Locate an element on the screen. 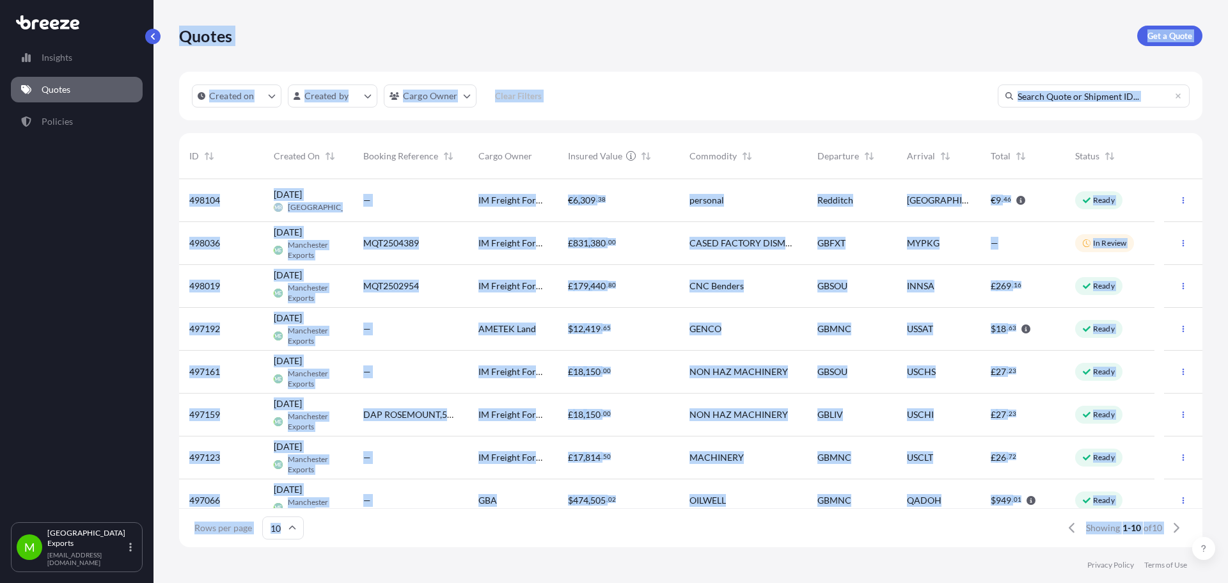 This screenshot has width=1228, height=583. input: Search Quote or Shipment ID... is located at coordinates (1094, 96).